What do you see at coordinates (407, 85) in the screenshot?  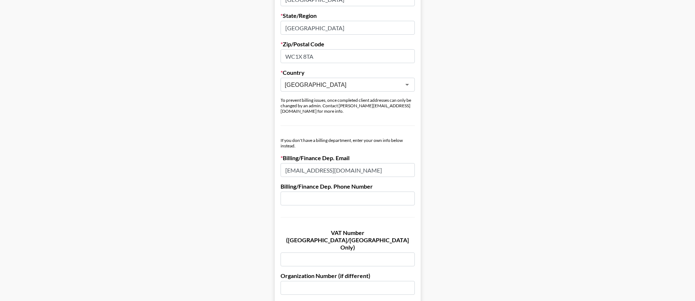 I see `button: Open` at bounding box center [407, 85].